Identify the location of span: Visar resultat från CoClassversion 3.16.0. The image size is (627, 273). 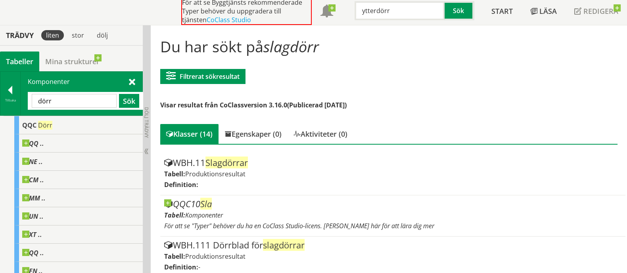
(224, 105).